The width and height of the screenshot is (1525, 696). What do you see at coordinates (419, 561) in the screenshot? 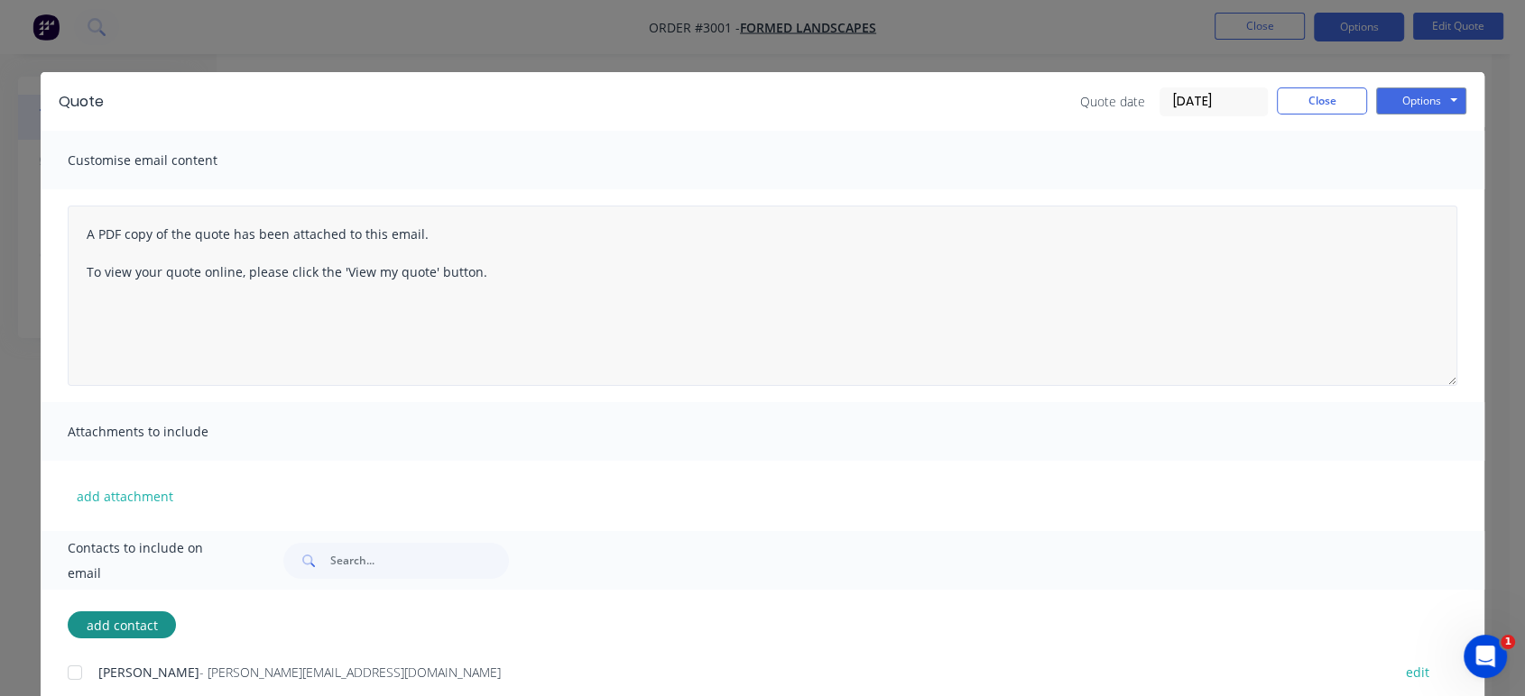
I see `input: Search...` at bounding box center [419, 561].